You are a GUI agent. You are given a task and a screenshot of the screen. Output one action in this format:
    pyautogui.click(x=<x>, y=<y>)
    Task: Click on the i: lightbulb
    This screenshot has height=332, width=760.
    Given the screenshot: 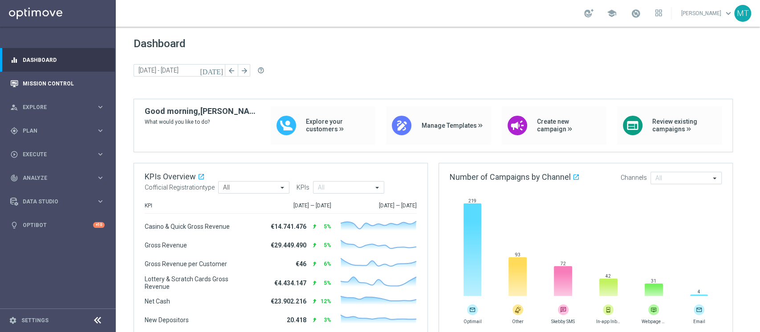 What is the action you would take?
    pyautogui.click(x=14, y=225)
    